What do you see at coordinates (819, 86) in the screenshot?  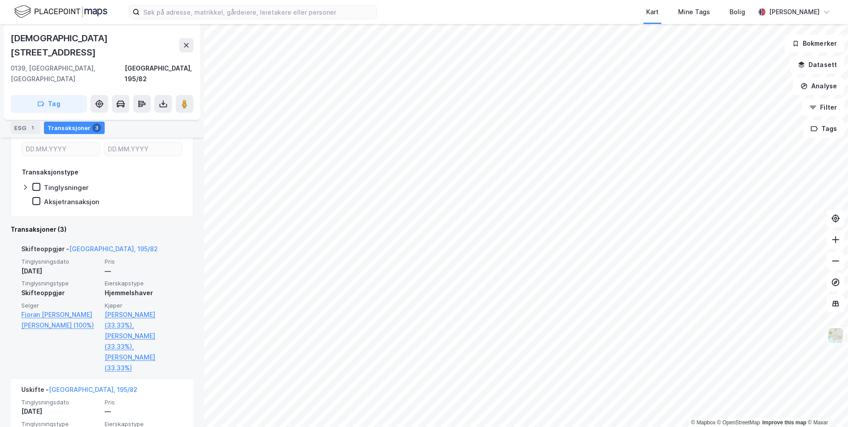 I see `button: Analyse` at bounding box center [819, 86].